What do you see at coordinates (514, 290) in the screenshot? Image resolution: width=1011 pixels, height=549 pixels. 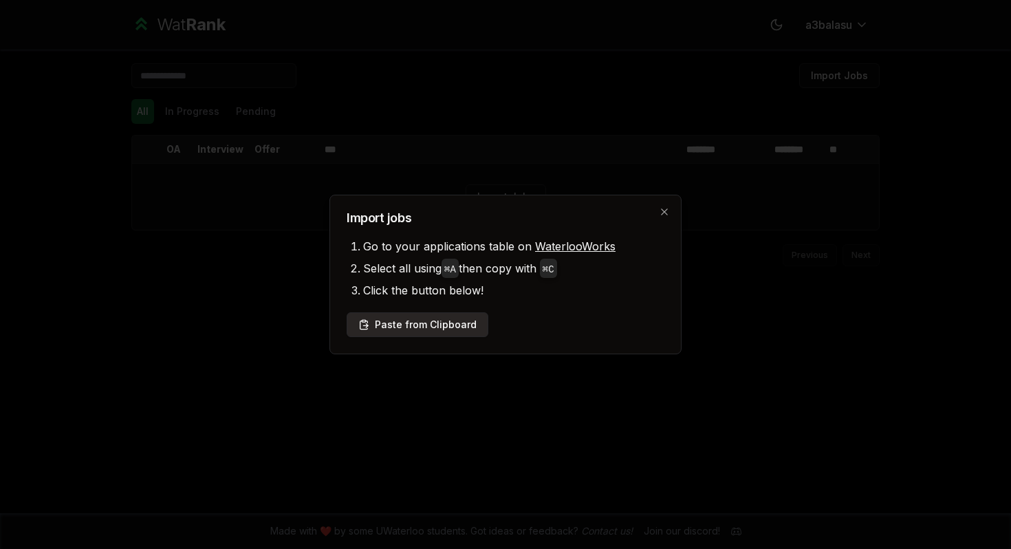 I see `li: Click the button below!` at bounding box center [514, 290].